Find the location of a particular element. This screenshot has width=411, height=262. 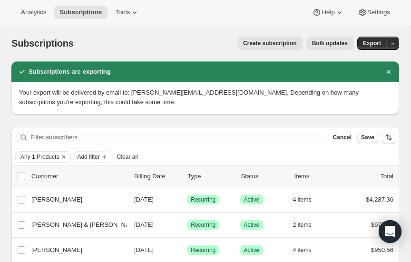

button: Clear all is located at coordinates (128, 157).